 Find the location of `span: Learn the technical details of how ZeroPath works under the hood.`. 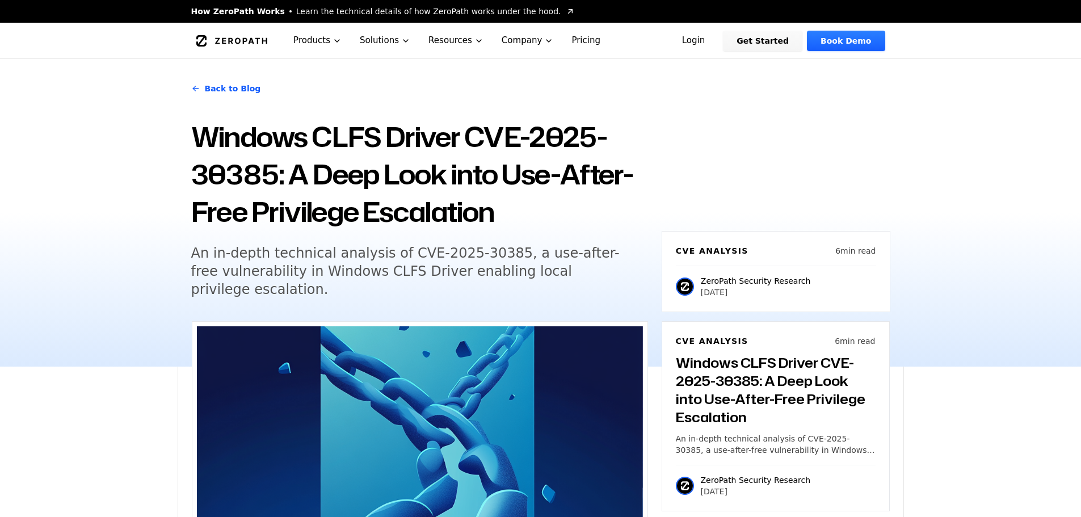

span: Learn the technical details of how ZeroPath works under the hood. is located at coordinates (428, 11).